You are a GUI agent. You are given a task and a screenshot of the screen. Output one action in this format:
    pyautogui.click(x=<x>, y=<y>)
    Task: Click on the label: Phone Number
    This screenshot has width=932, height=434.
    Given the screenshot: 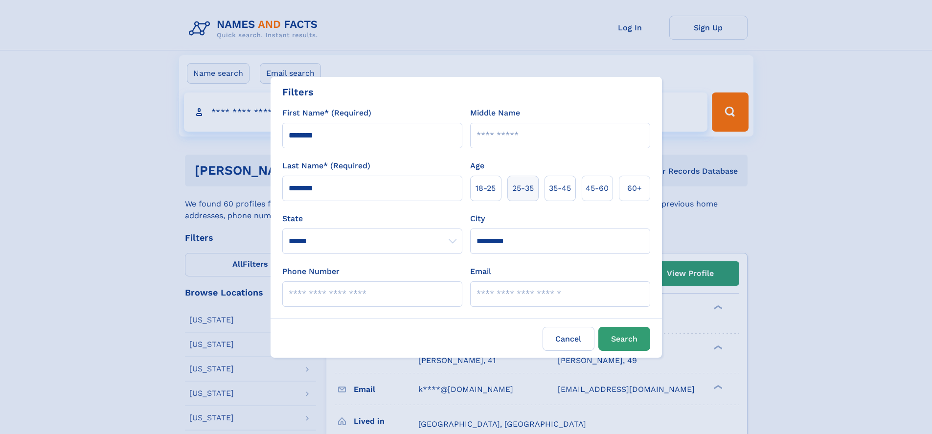 What is the action you would take?
    pyautogui.click(x=311, y=272)
    